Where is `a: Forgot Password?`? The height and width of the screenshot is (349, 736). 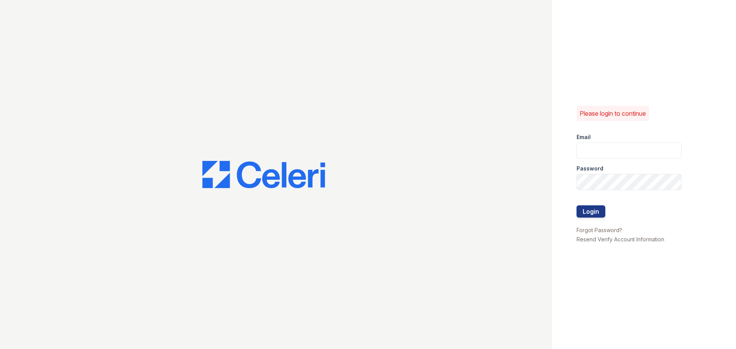 a: Forgot Password? is located at coordinates (600, 230).